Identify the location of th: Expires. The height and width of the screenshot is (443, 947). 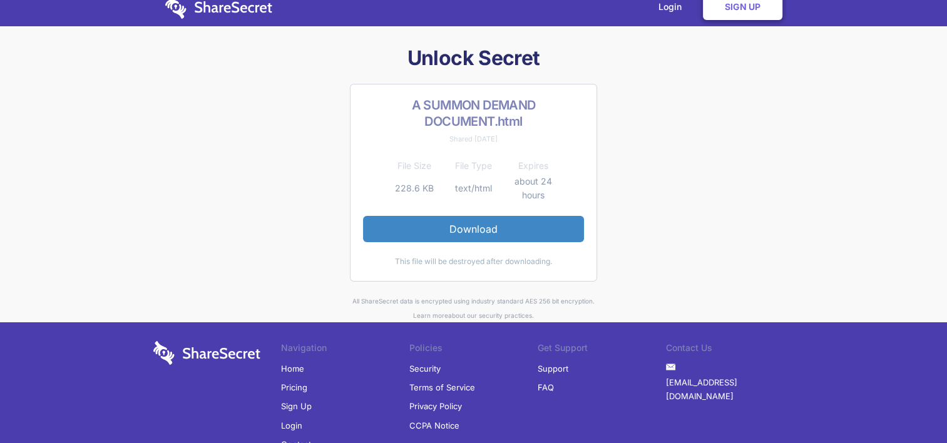
(533, 166).